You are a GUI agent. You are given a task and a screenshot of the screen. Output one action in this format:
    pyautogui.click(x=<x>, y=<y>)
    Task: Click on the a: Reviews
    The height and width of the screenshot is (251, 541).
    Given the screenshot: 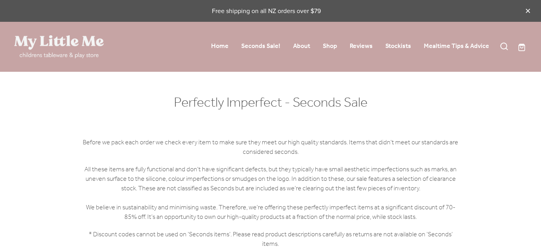 What is the action you would take?
    pyautogui.click(x=361, y=46)
    